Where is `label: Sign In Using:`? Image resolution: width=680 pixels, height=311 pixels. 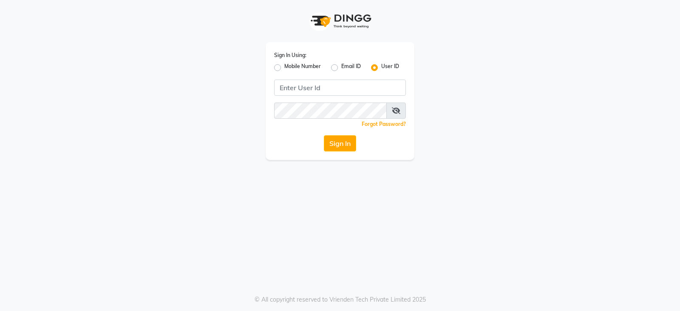
label: Sign In Using: is located at coordinates (290, 55).